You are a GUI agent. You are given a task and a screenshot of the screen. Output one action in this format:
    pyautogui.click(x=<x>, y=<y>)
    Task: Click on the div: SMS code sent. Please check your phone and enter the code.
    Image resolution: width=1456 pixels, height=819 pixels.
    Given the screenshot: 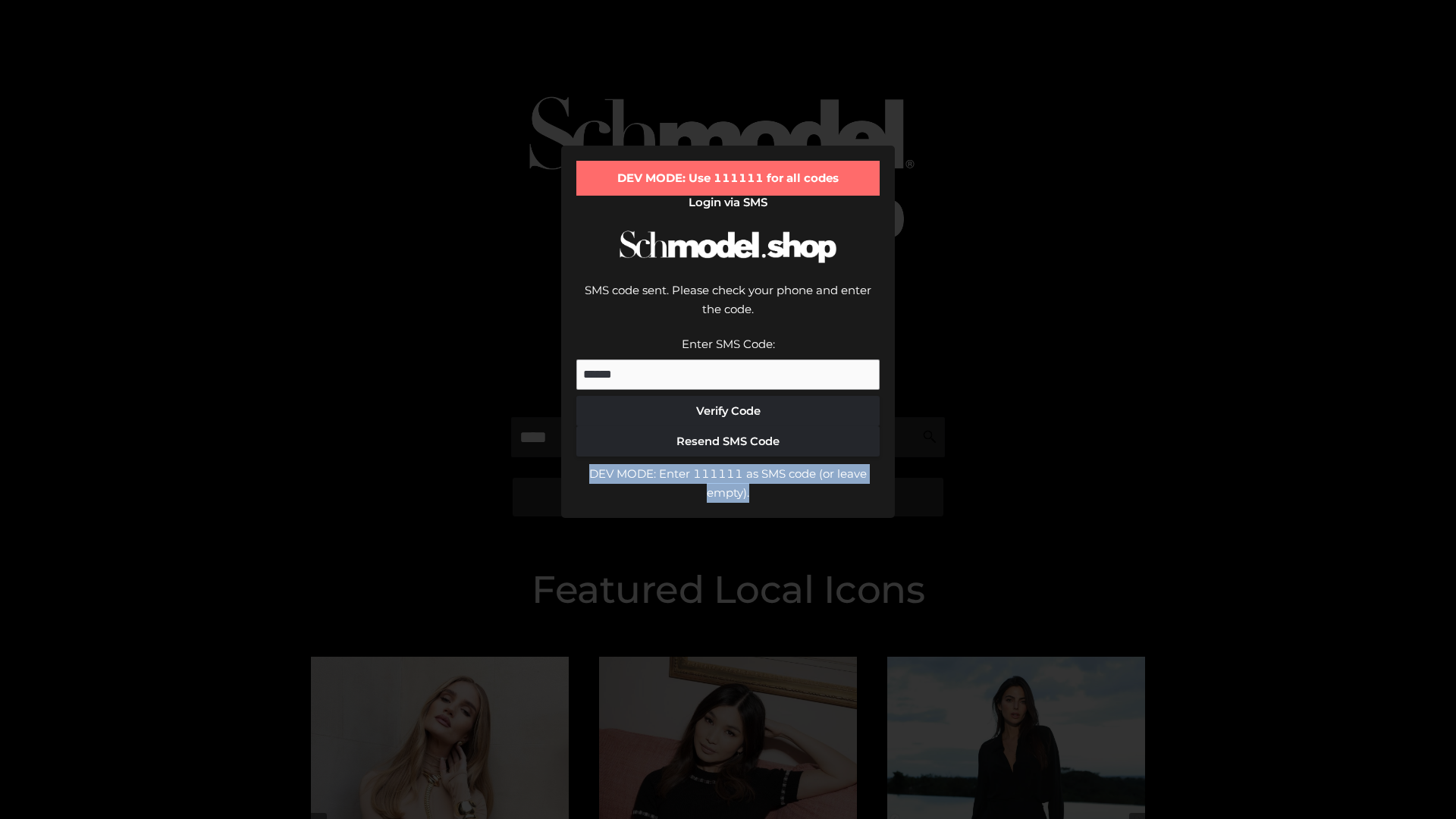 What is the action you would take?
    pyautogui.click(x=728, y=307)
    